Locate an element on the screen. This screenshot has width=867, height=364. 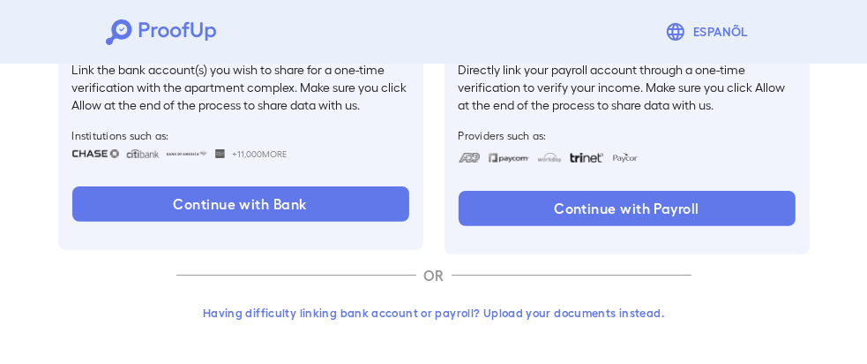
p: Directly link your payroll account through a one-time verification to verify your income. Make su... is located at coordinates (627, 87).